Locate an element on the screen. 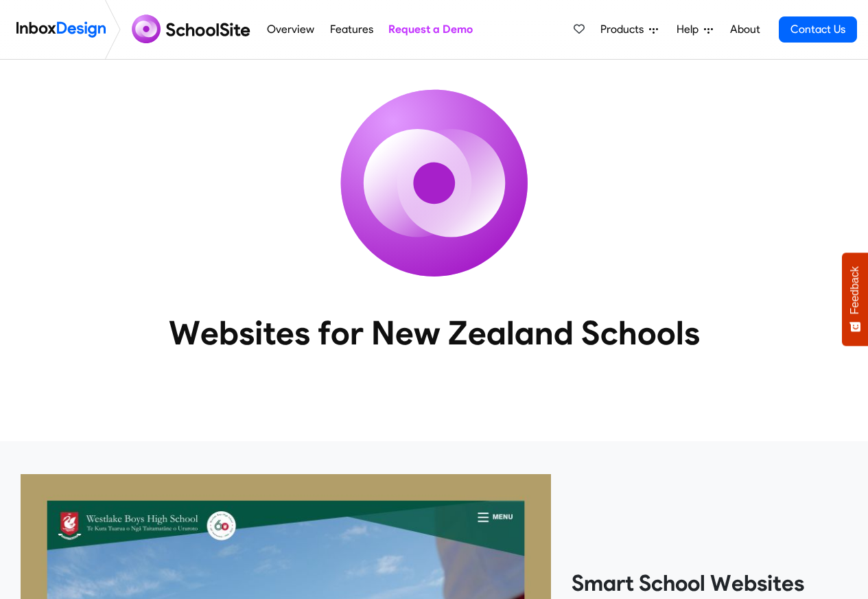 This screenshot has height=599, width=868. button: Feedback - Show survey is located at coordinates (855, 299).